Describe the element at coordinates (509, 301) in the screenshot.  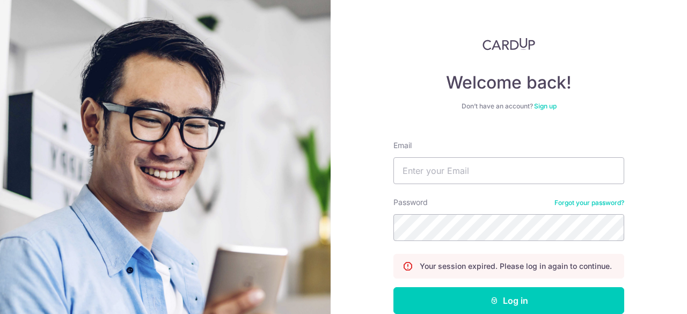
I see `button: Log in` at that location.